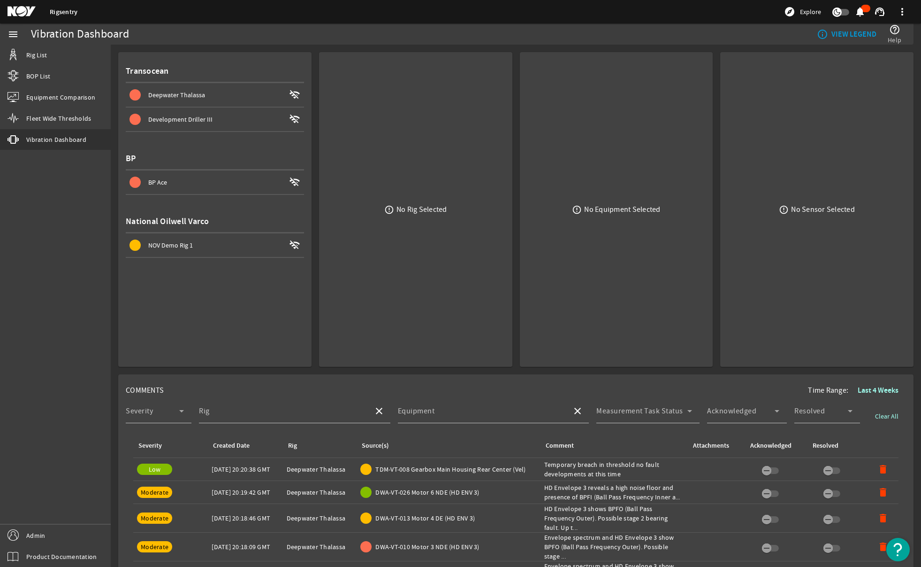 The width and height of the screenshot is (921, 567). I want to click on mat-icon: explore, so click(790, 12).